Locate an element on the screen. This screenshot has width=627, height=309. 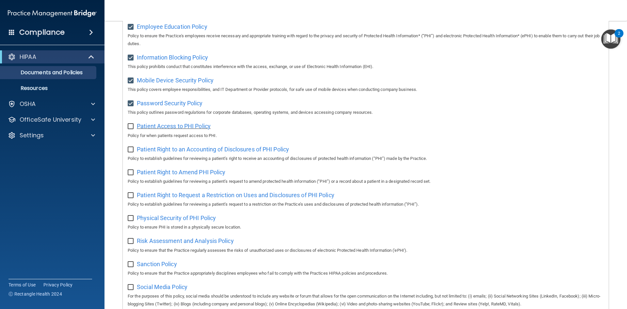
a: Settings is located at coordinates (51, 135).